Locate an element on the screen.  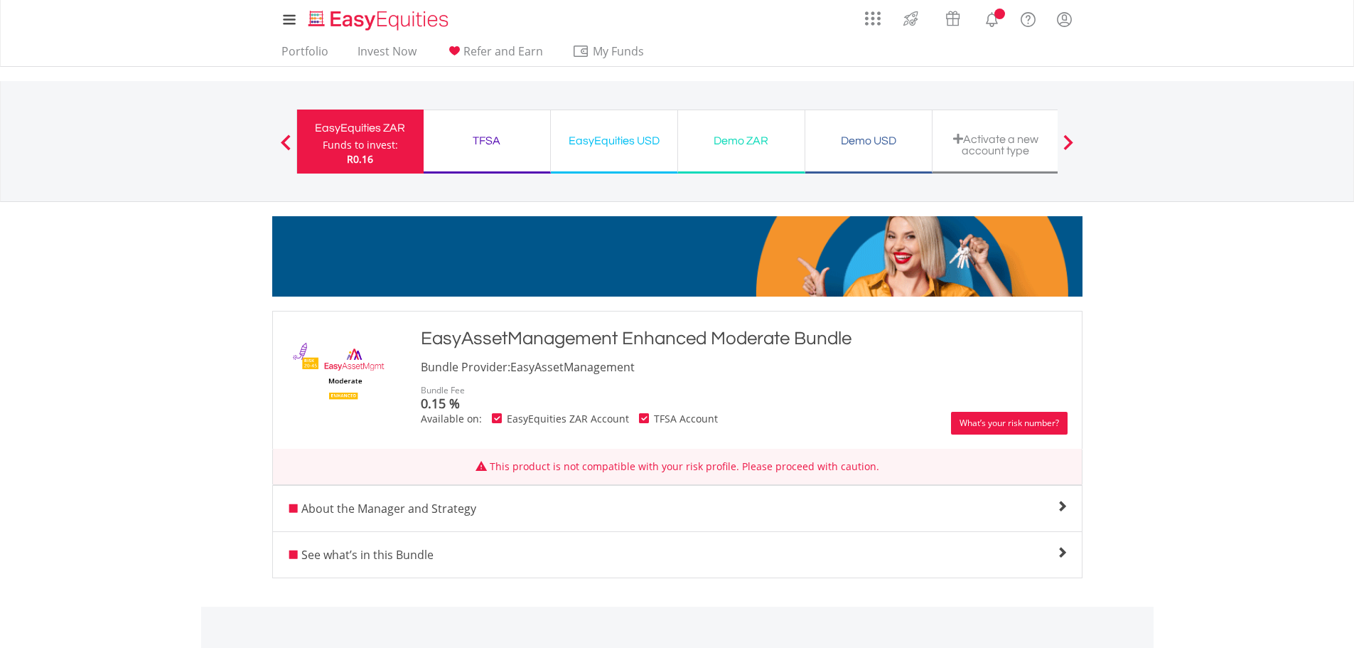
a: Home page is located at coordinates (378, 18).